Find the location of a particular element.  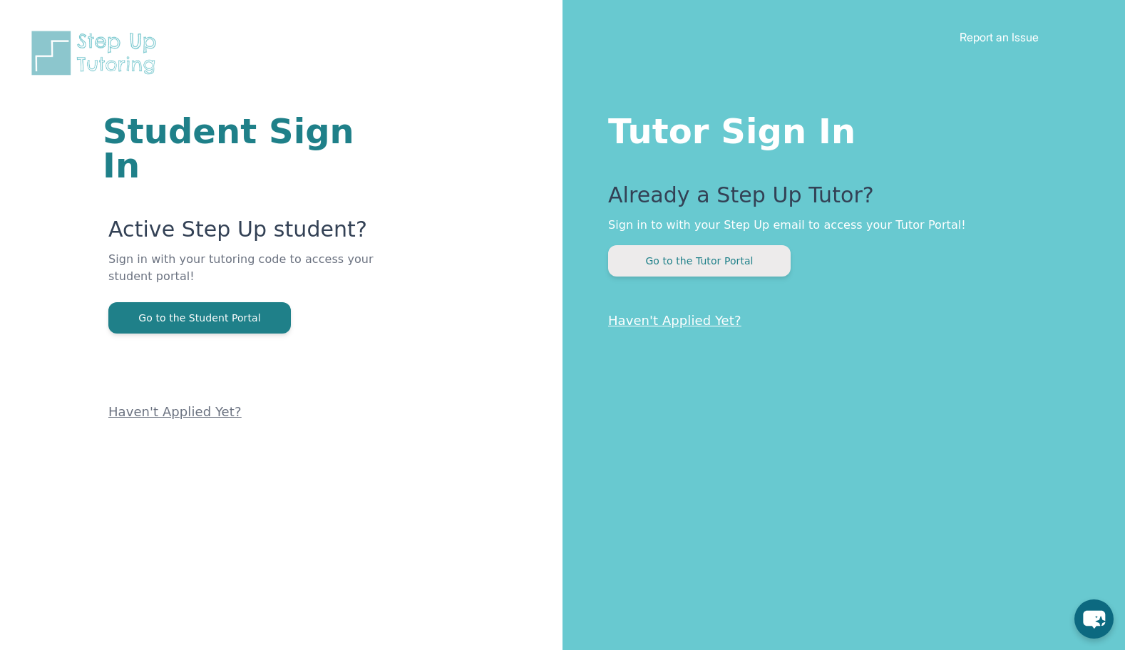

img: Step Up Tutoring horizontal logo is located at coordinates (97, 53).